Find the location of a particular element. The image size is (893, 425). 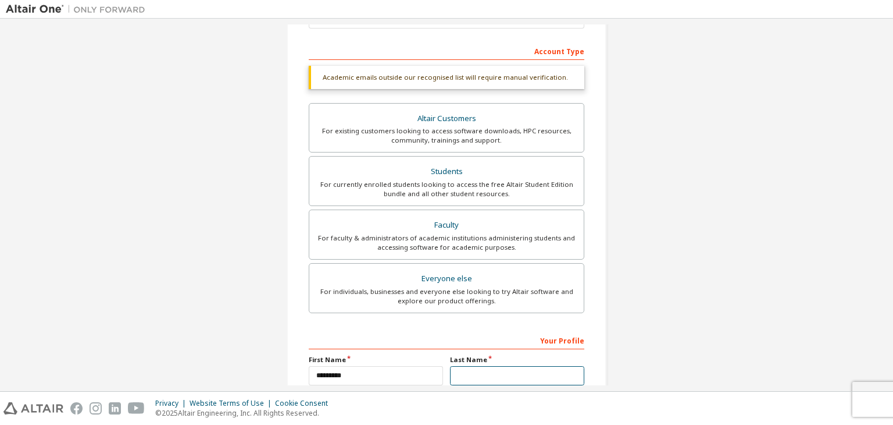

img: altair_logo.svg is located at coordinates (33, 408).